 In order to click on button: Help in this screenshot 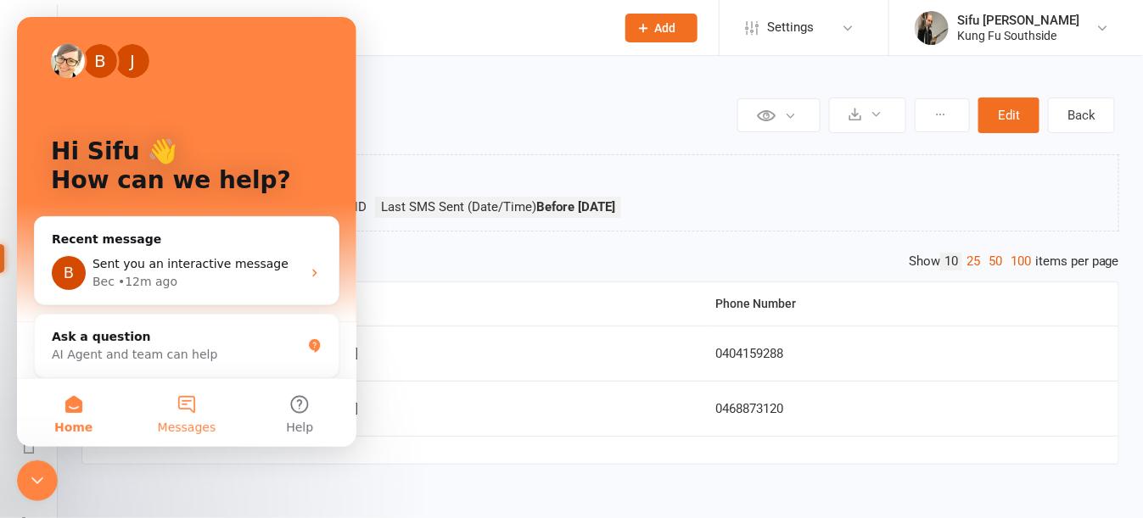, I will do `click(283, 396)`.